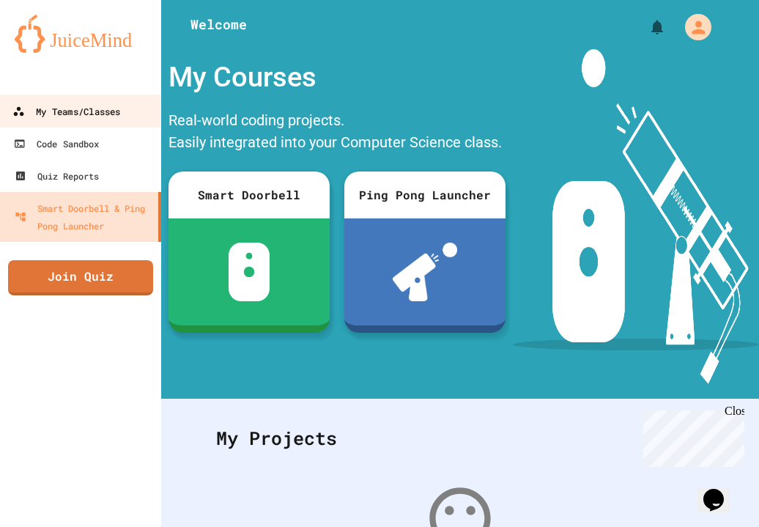 This screenshot has width=759, height=527. Describe the element at coordinates (425, 195) in the screenshot. I see `div: Ping Pong Launcher` at that location.